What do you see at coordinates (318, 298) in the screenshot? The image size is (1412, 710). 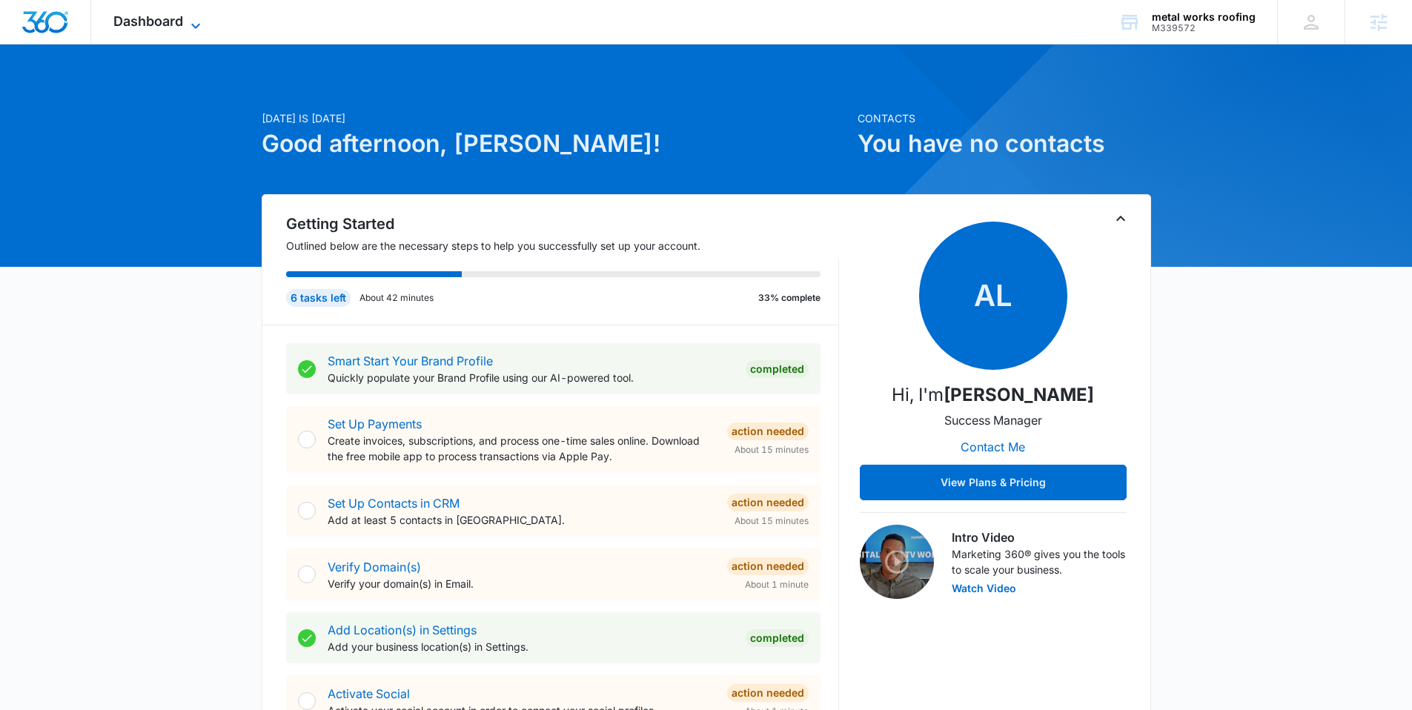 I see `div: 6 tasks left` at bounding box center [318, 298].